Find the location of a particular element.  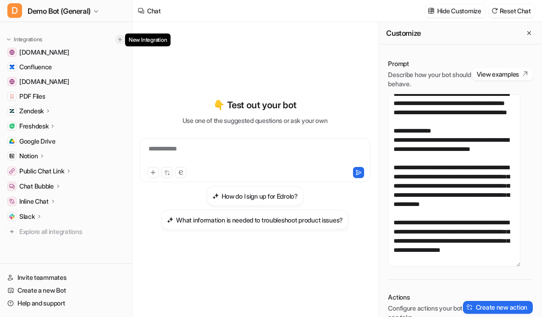

button: Integrations is located at coordinates (24, 40).